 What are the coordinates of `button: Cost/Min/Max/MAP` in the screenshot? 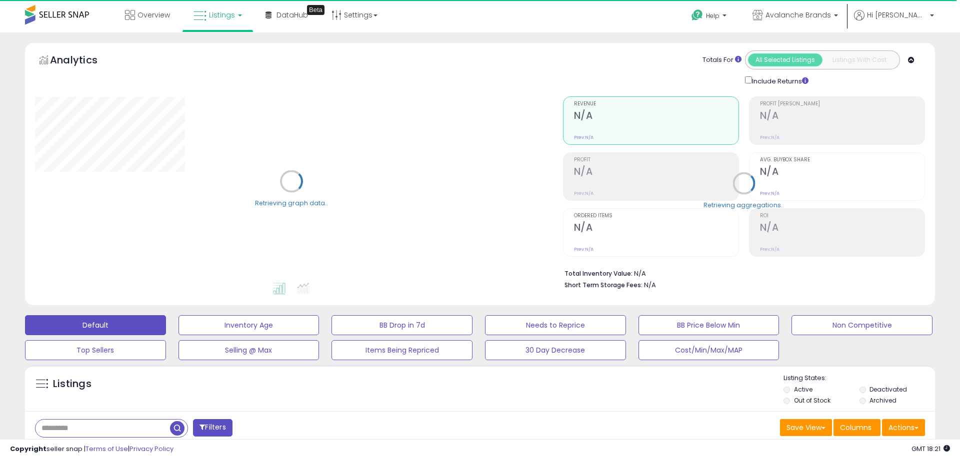 It's located at (709, 350).